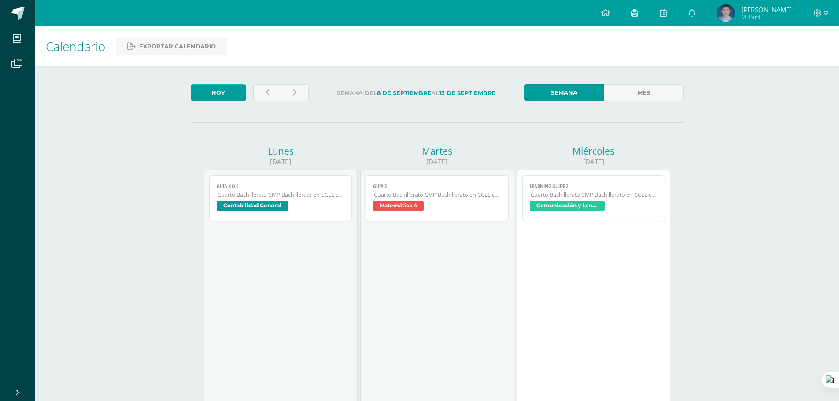  What do you see at coordinates (416, 93) in the screenshot?
I see `label: Semana del al` at bounding box center [416, 93].